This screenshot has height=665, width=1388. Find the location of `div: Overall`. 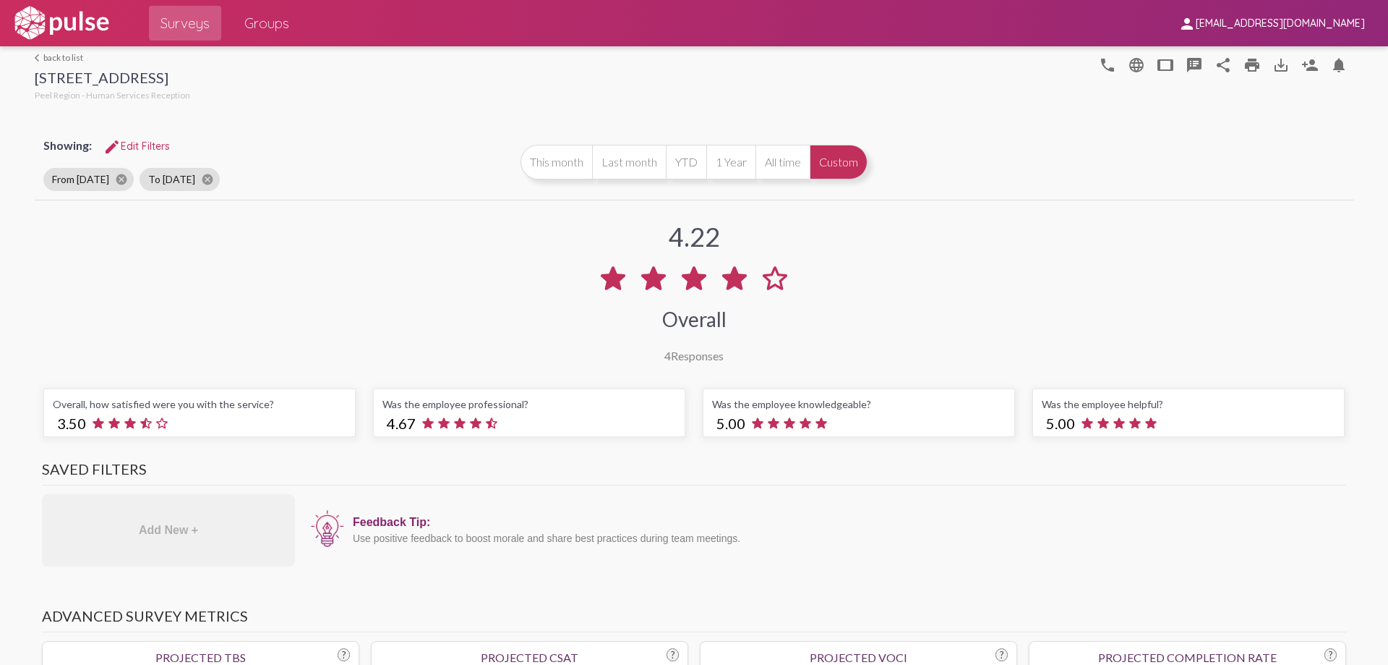

div: Overall is located at coordinates (694, 319).